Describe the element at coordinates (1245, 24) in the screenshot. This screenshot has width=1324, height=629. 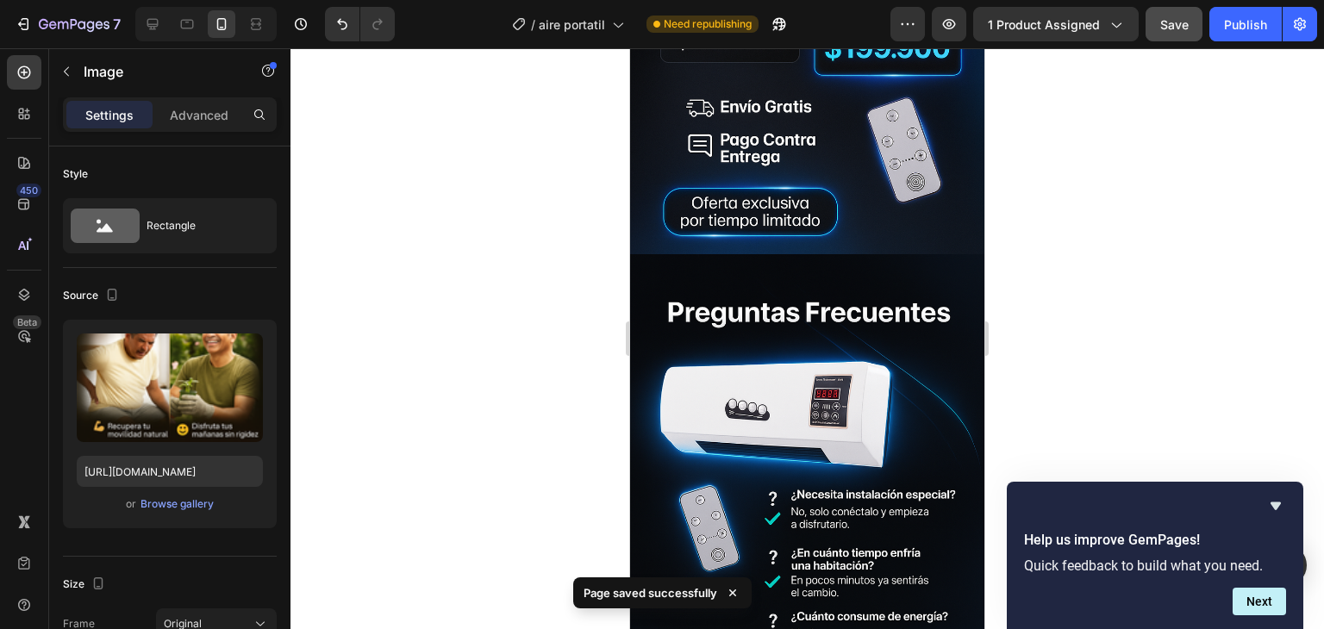
I see `div: Publish` at that location.